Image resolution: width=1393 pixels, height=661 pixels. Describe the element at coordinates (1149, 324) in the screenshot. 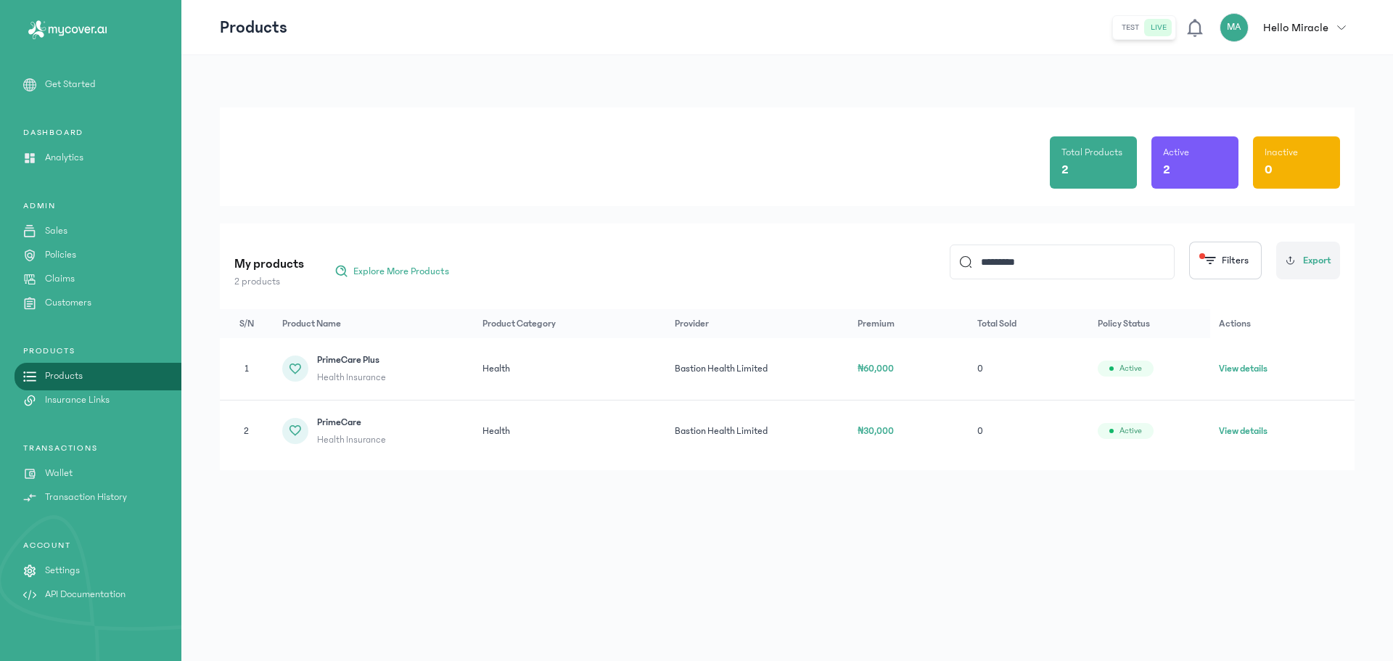

I see `th: Policy Status` at that location.